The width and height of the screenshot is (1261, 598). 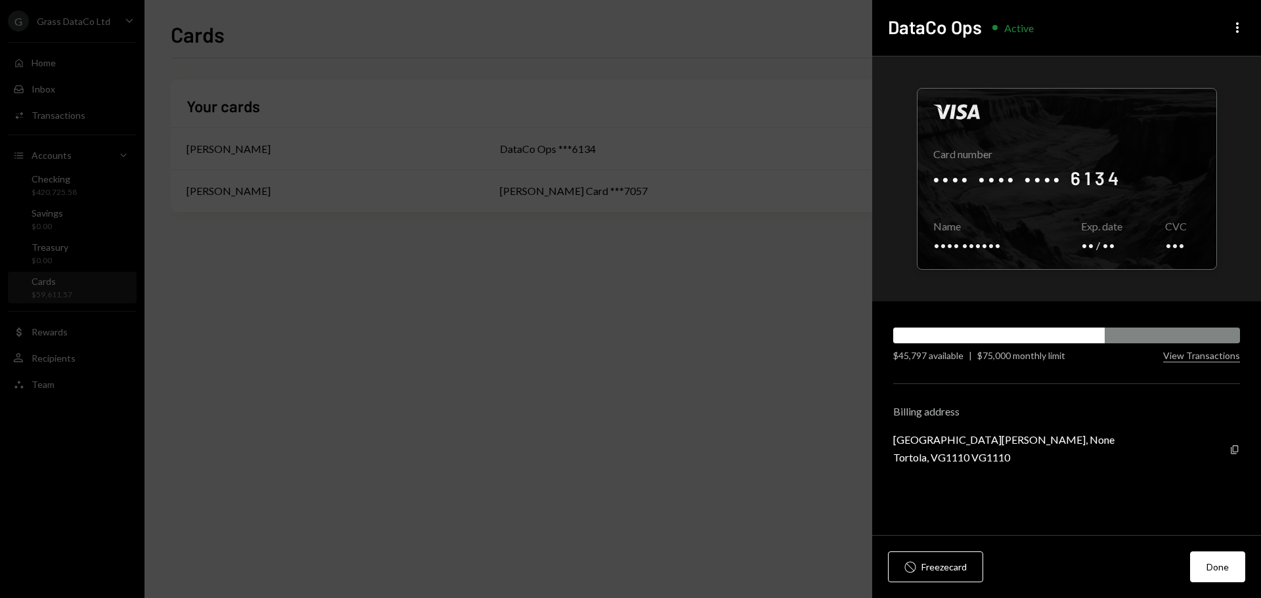 I want to click on div: Billing address, so click(x=1066, y=411).